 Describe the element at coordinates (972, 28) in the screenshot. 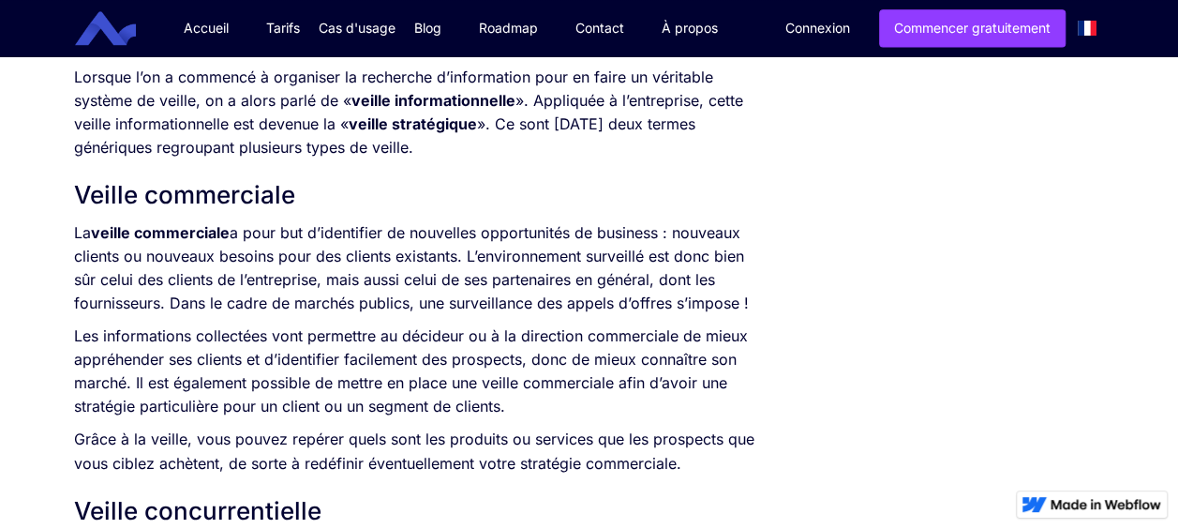

I see `a: Commencer gratuitement` at that location.